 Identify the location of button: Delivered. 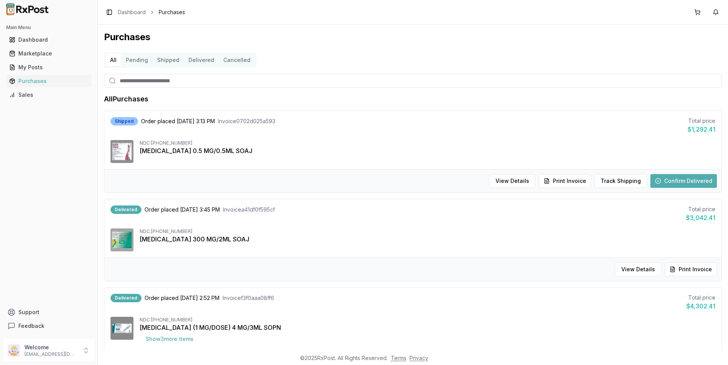
(201, 60).